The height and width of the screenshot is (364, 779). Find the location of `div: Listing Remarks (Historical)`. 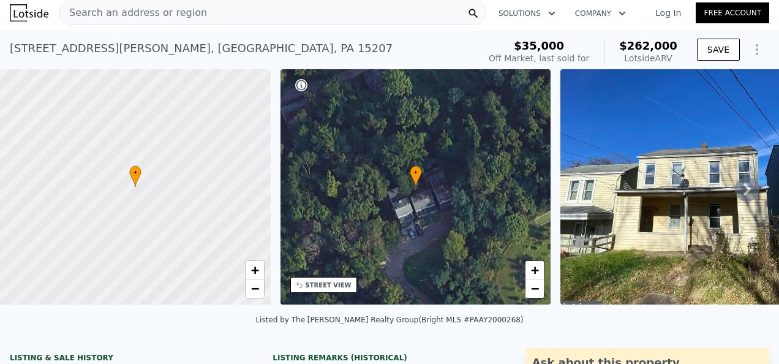

div: Listing Remarks (Historical) is located at coordinates (389, 358).